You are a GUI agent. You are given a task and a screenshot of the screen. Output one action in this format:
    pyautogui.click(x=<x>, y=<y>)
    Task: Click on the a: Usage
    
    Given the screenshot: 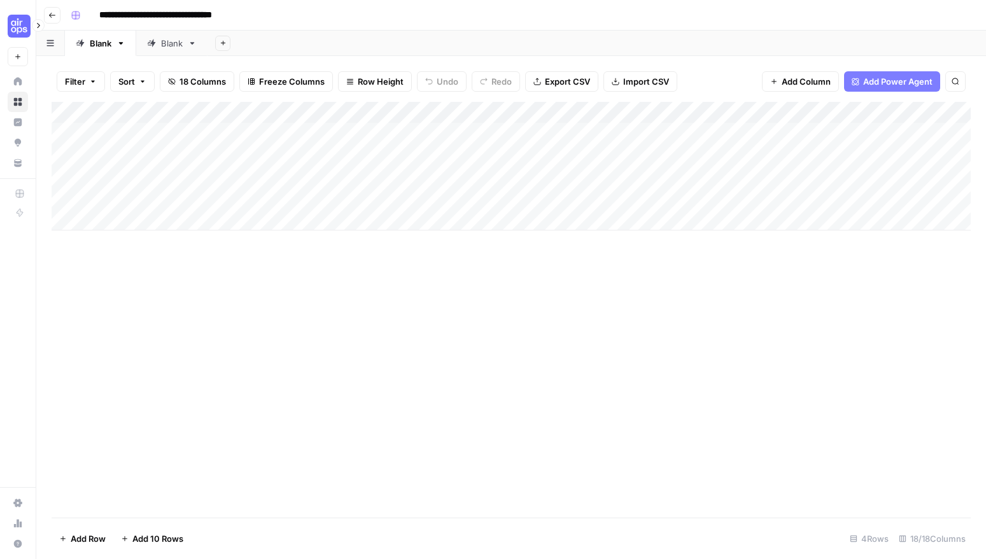 What is the action you would take?
    pyautogui.click(x=18, y=523)
    